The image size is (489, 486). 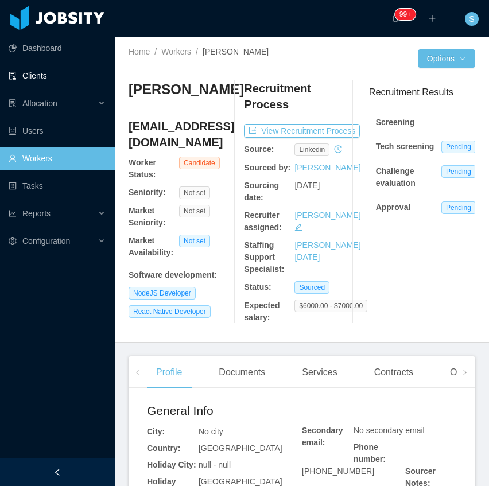 What do you see at coordinates (242, 372) in the screenshot?
I see `div: Documents` at bounding box center [242, 372].